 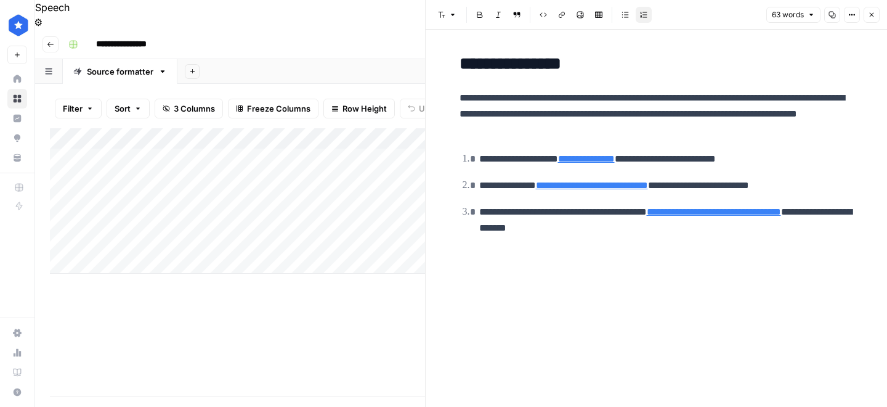 What do you see at coordinates (788, 15) in the screenshot?
I see `span: 63 words` at bounding box center [788, 15].